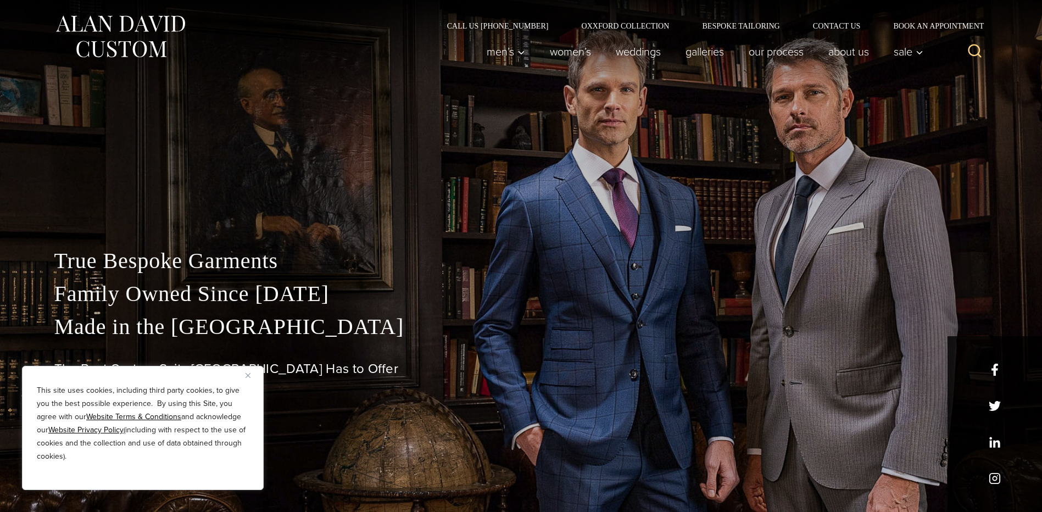  I want to click on a: Oxxford Collection, so click(625, 26).